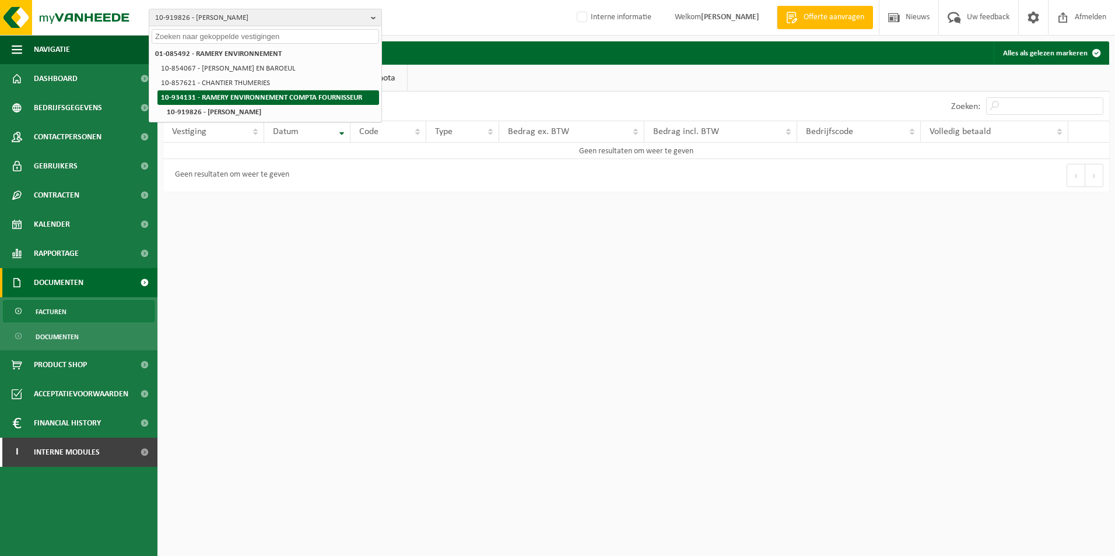  I want to click on div: Geen resultaten om weer te geven, so click(229, 175).